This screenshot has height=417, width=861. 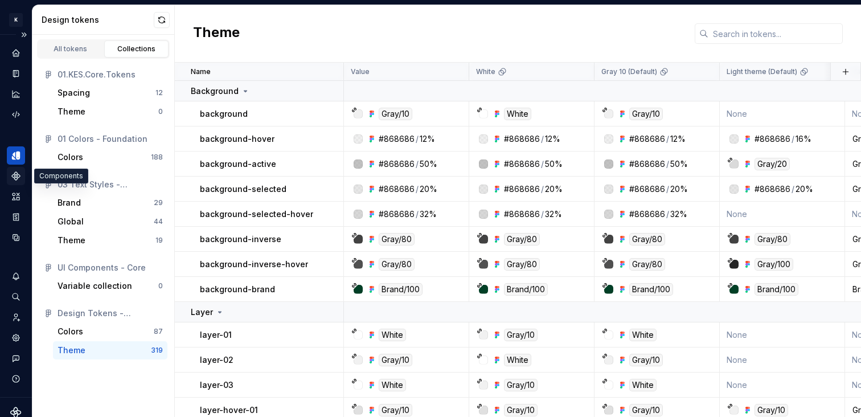 I want to click on button: Theme319, so click(x=110, y=350).